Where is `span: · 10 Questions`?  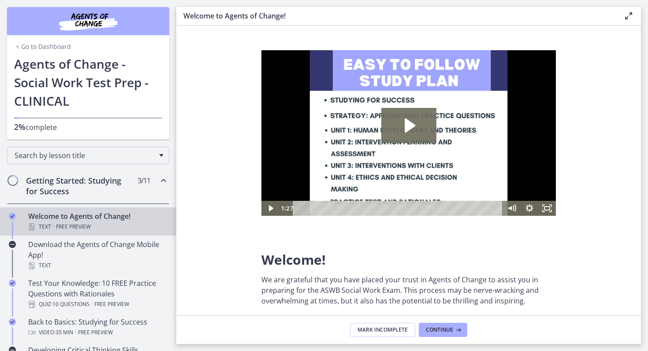 span: · 10 Questions is located at coordinates (70, 305).